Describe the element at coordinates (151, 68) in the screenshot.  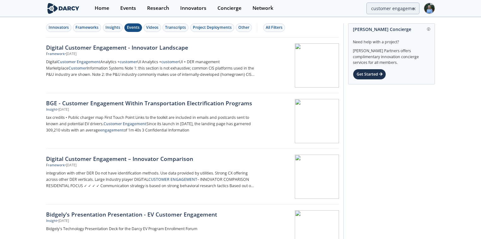
I see `p: Digital Analytics + UI Analytics + UI + DER management Marketplace Information Systems Note 1: th...` at that location.